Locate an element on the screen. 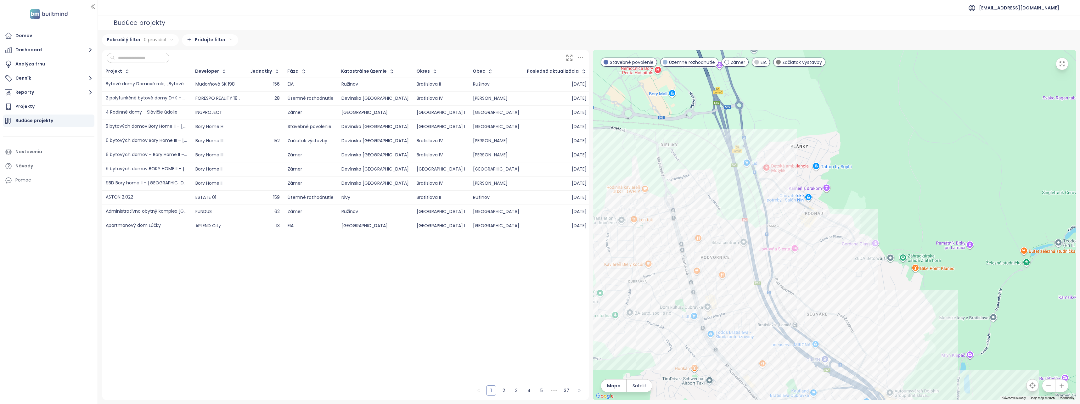  div: Obec is located at coordinates (479, 71).